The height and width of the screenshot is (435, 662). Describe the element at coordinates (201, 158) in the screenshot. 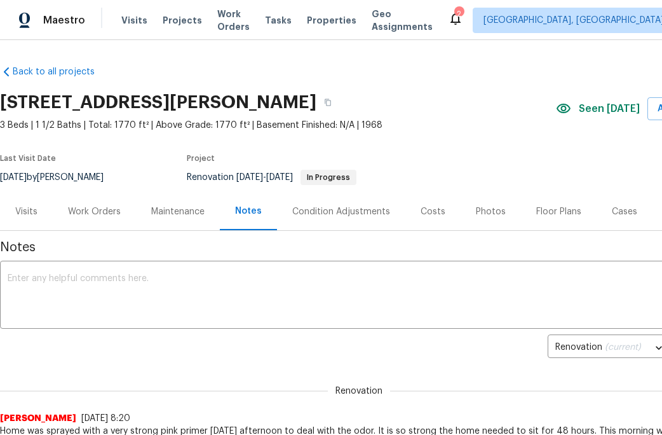

I see `span: Project` at that location.